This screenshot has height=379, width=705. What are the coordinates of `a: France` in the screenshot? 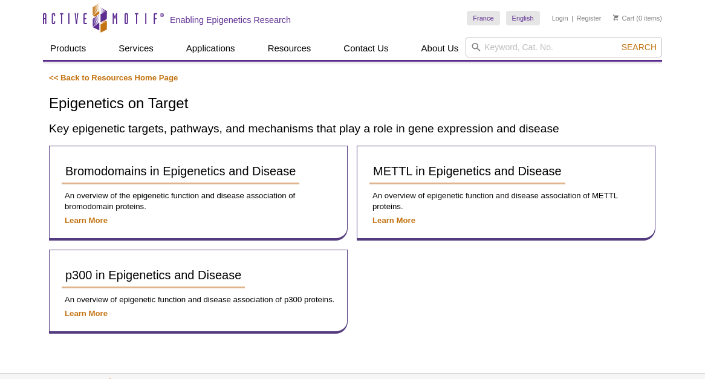 It's located at (483, 18).